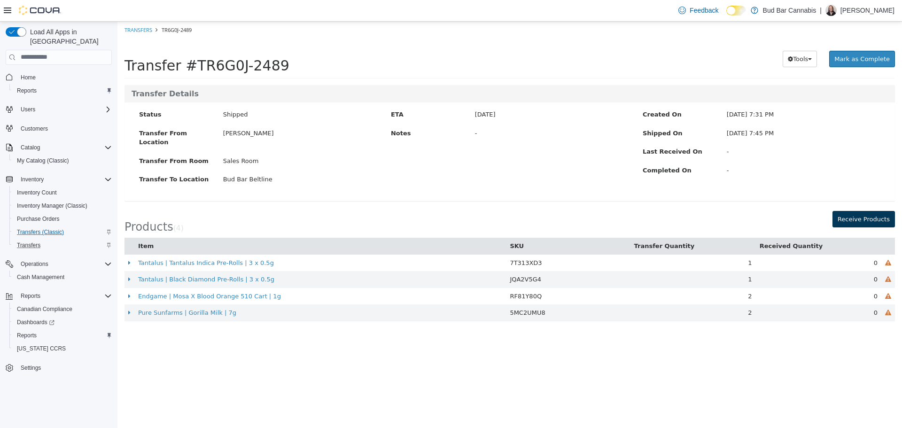 The width and height of the screenshot is (902, 428). I want to click on a: Inventory Count, so click(37, 193).